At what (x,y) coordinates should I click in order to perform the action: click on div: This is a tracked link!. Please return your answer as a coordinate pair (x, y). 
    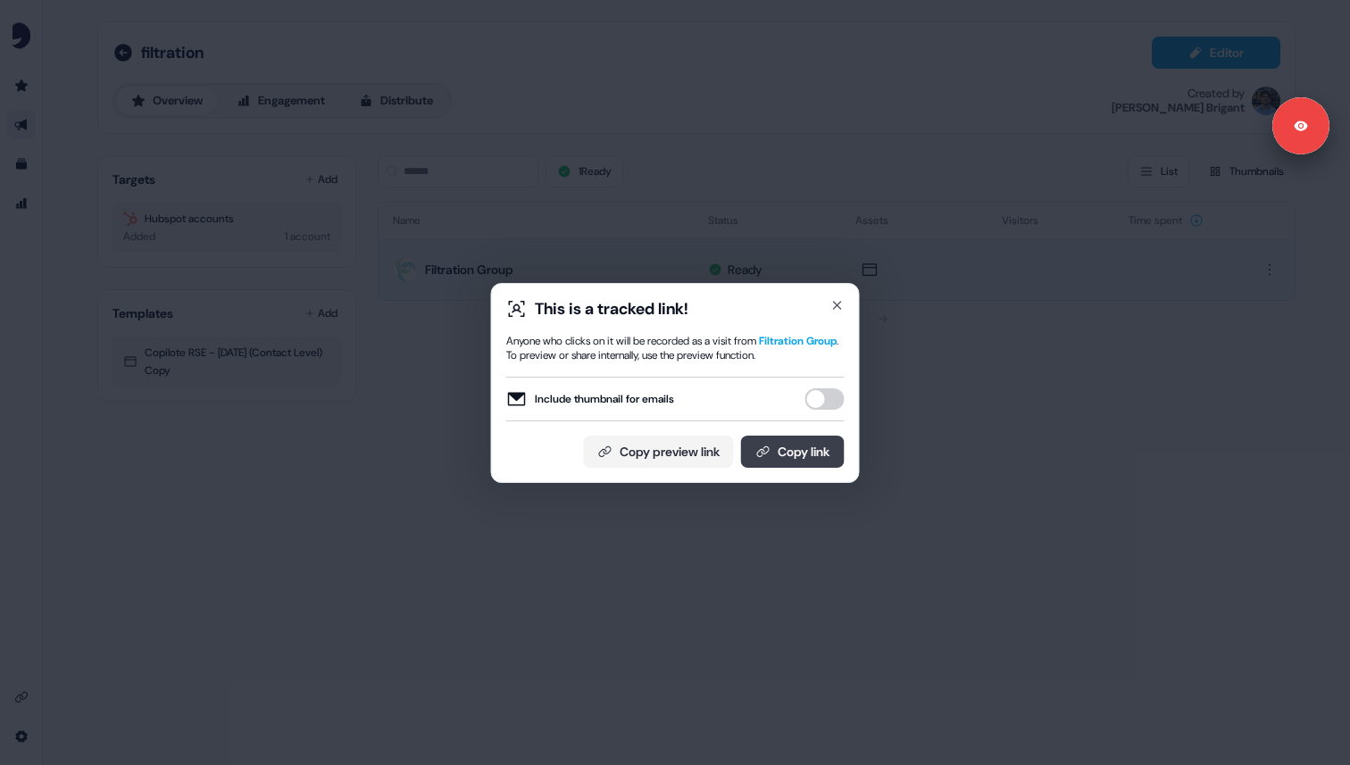
    Looking at the image, I should click on (612, 309).